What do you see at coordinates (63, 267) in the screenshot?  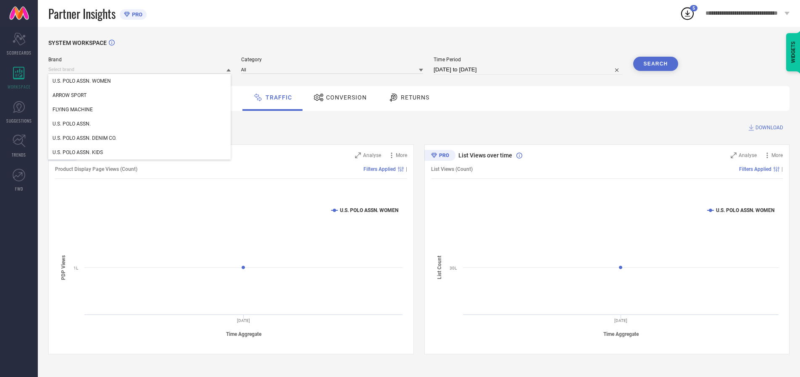 I see `tspan: PDP Views` at bounding box center [63, 267].